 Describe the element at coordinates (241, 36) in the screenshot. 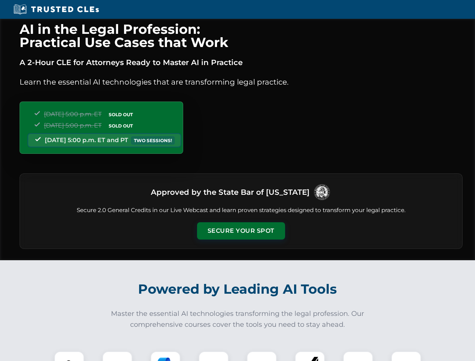

I see `h1: AI in the Legal Profession: Practical Use Cases that Work` at that location.